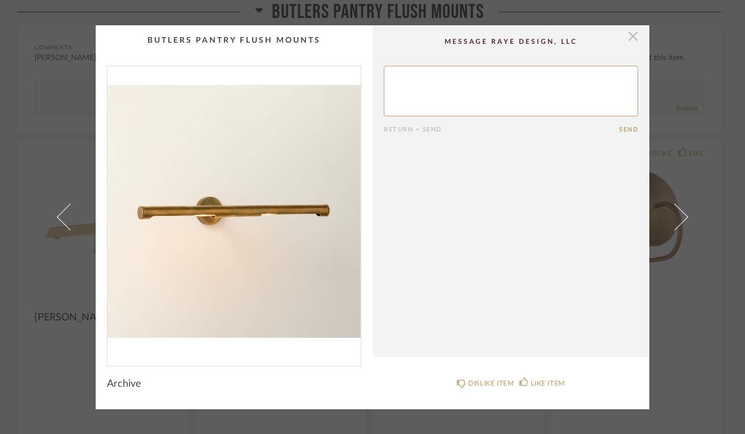 Image resolution: width=745 pixels, height=434 pixels. Describe the element at coordinates (501, 129) in the screenshot. I see `div: Return = Send` at that location.